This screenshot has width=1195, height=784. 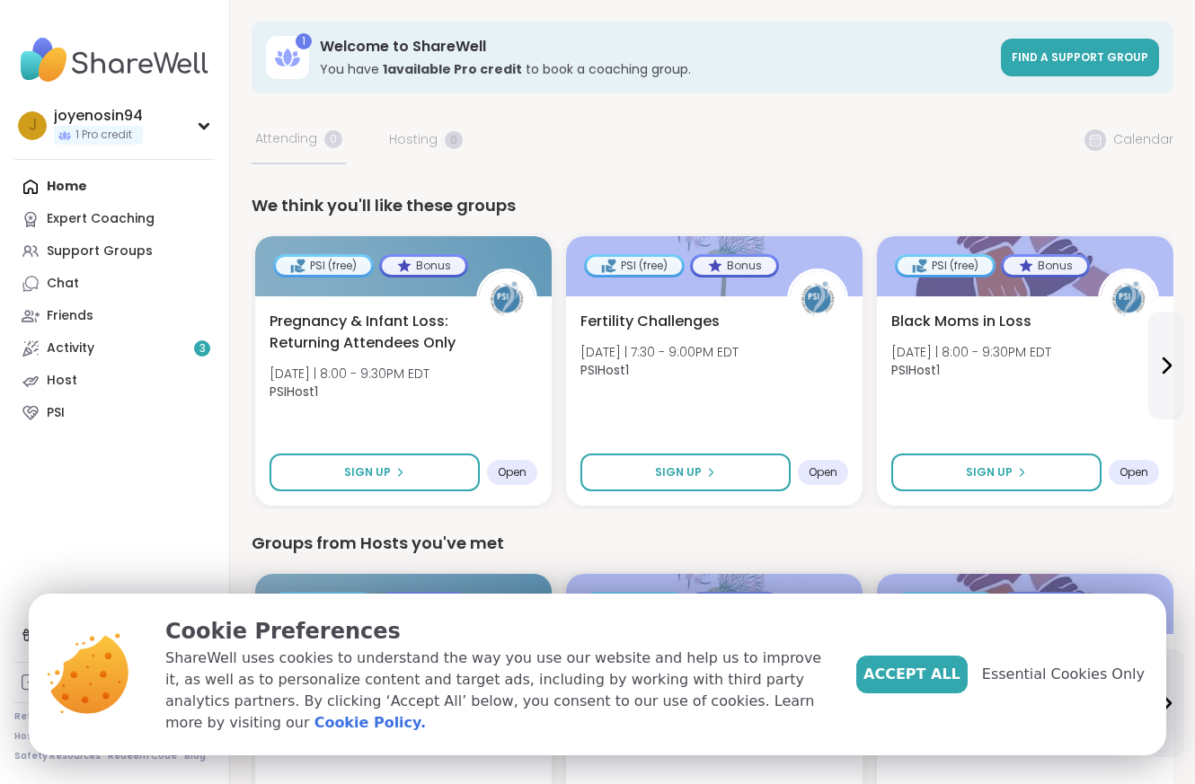 What do you see at coordinates (142, 756) in the screenshot?
I see `a: Redeem Code` at bounding box center [142, 756].